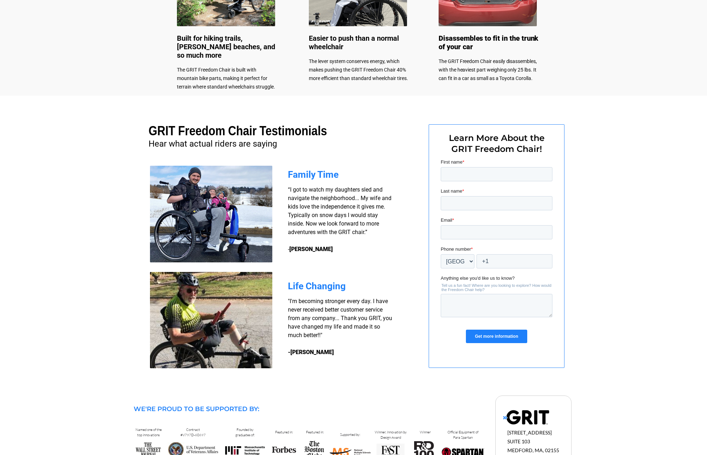  I want to click on span: The lever system conserves energy, which makes pushing the GRIT Freedom Chair 40% more efficient ..., so click(358, 70).